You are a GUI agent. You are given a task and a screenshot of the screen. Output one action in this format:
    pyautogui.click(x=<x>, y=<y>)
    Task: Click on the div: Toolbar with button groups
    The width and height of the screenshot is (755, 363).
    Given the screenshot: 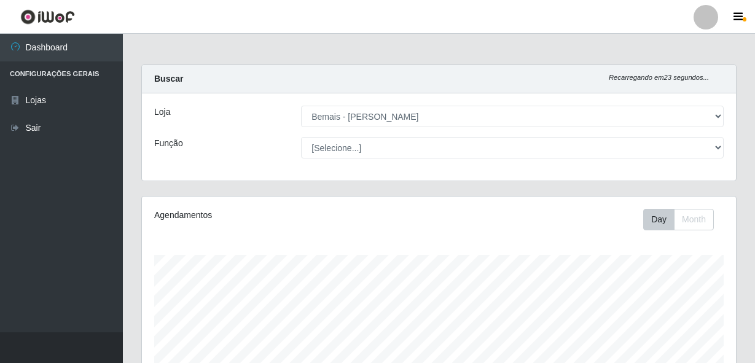 What is the action you would take?
    pyautogui.click(x=683, y=219)
    